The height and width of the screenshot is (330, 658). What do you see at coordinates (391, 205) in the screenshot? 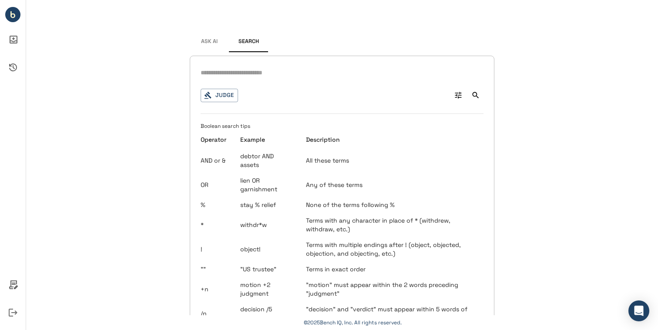
I see `td: None of the terms following %` at bounding box center [391, 205].